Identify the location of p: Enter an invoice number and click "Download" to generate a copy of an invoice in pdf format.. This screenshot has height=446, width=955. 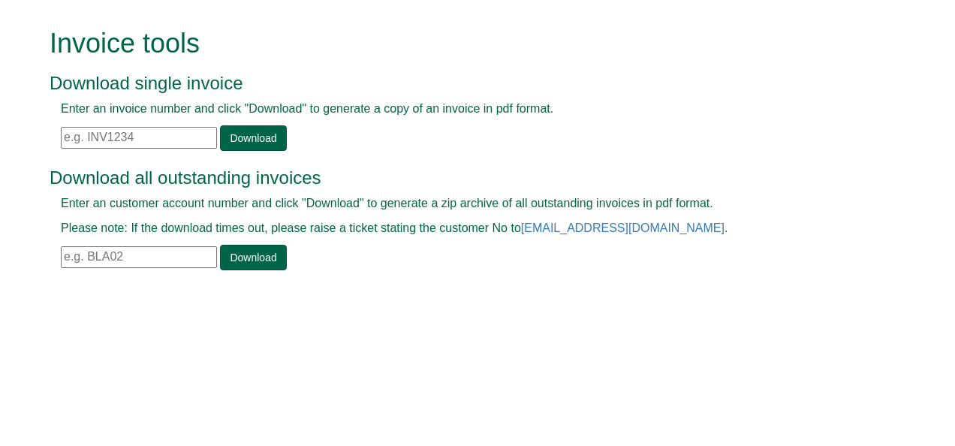
(460, 109).